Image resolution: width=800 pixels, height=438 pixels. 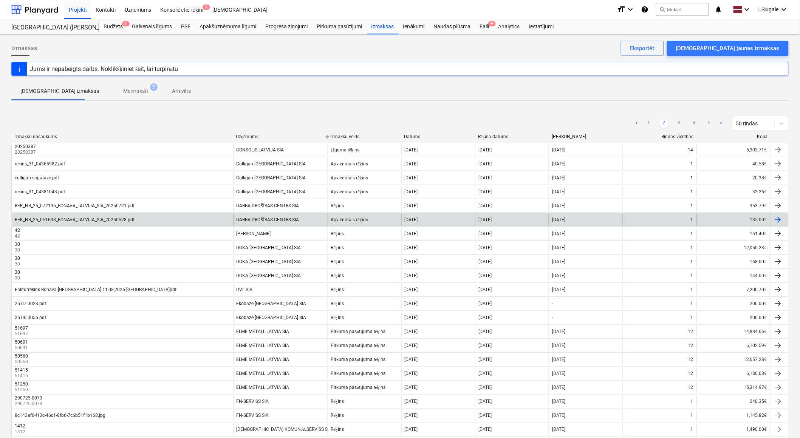 I want to click on div: 15,314.97€, so click(x=733, y=387).